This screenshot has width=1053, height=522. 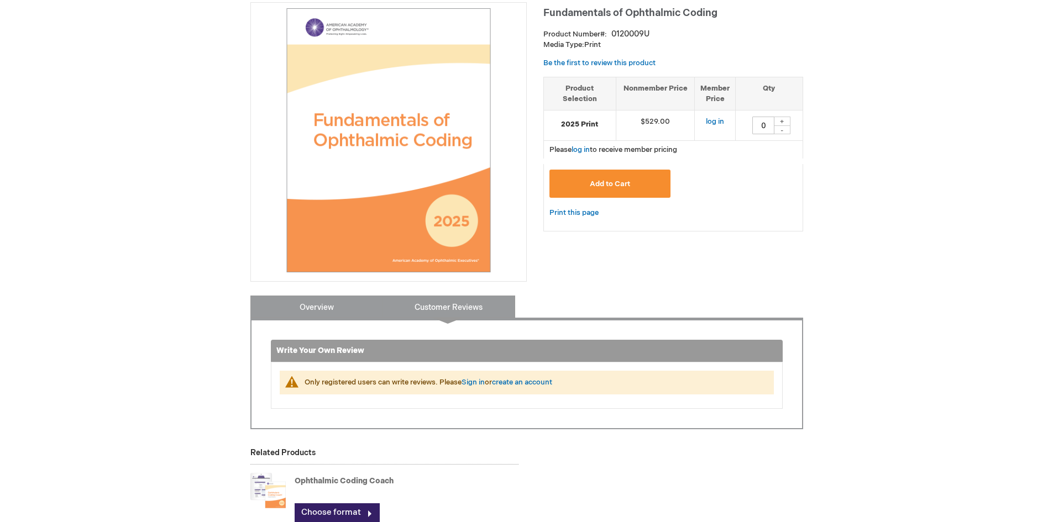 What do you see at coordinates (580, 93) in the screenshot?
I see `th: Product Selection` at bounding box center [580, 93].